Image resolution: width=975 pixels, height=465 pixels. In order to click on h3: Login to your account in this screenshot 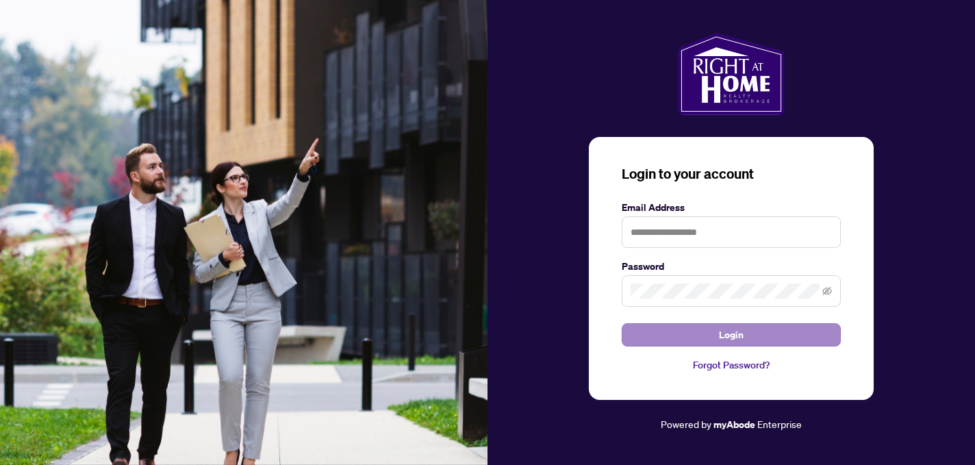, I will do `click(731, 174)`.